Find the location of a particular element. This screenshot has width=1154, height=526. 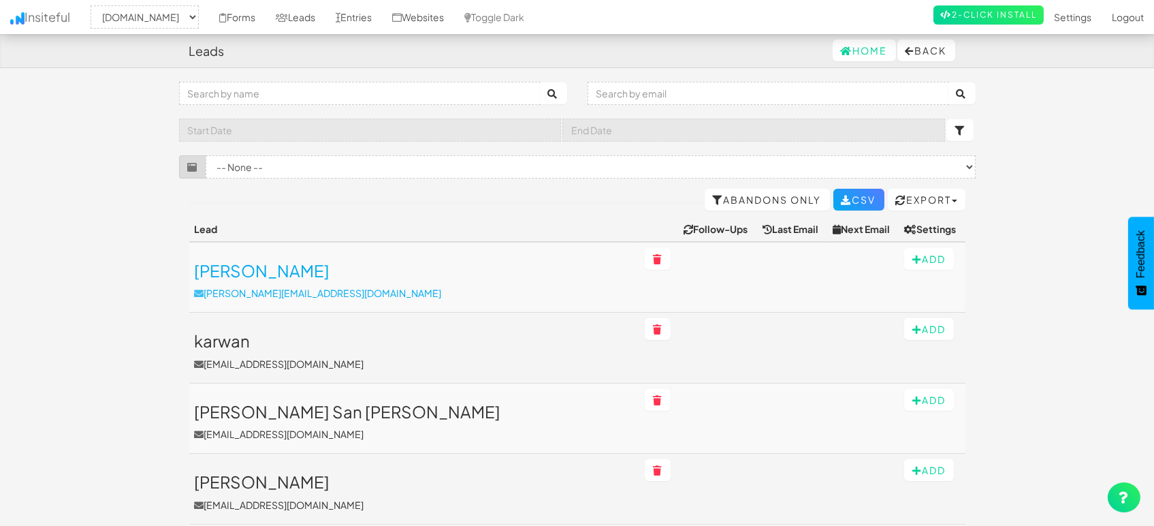

button: Feedback - Show survey is located at coordinates (1141, 263).